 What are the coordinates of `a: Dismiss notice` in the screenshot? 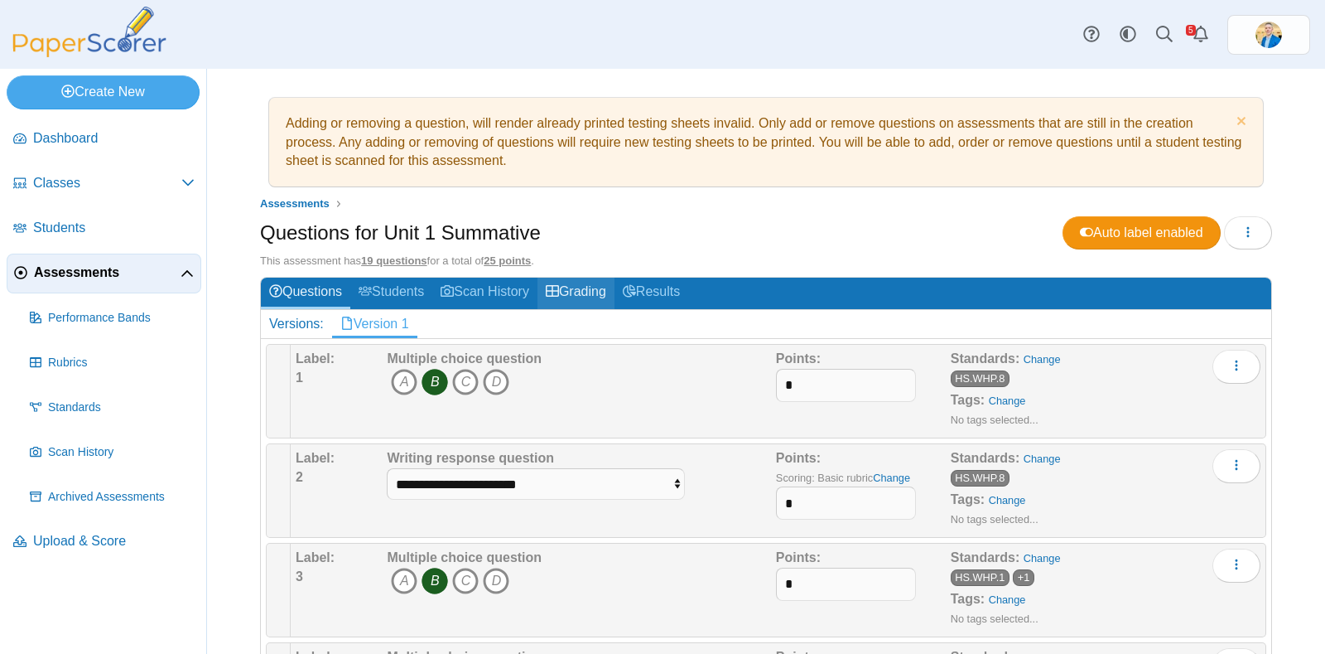 It's located at (1239, 123).